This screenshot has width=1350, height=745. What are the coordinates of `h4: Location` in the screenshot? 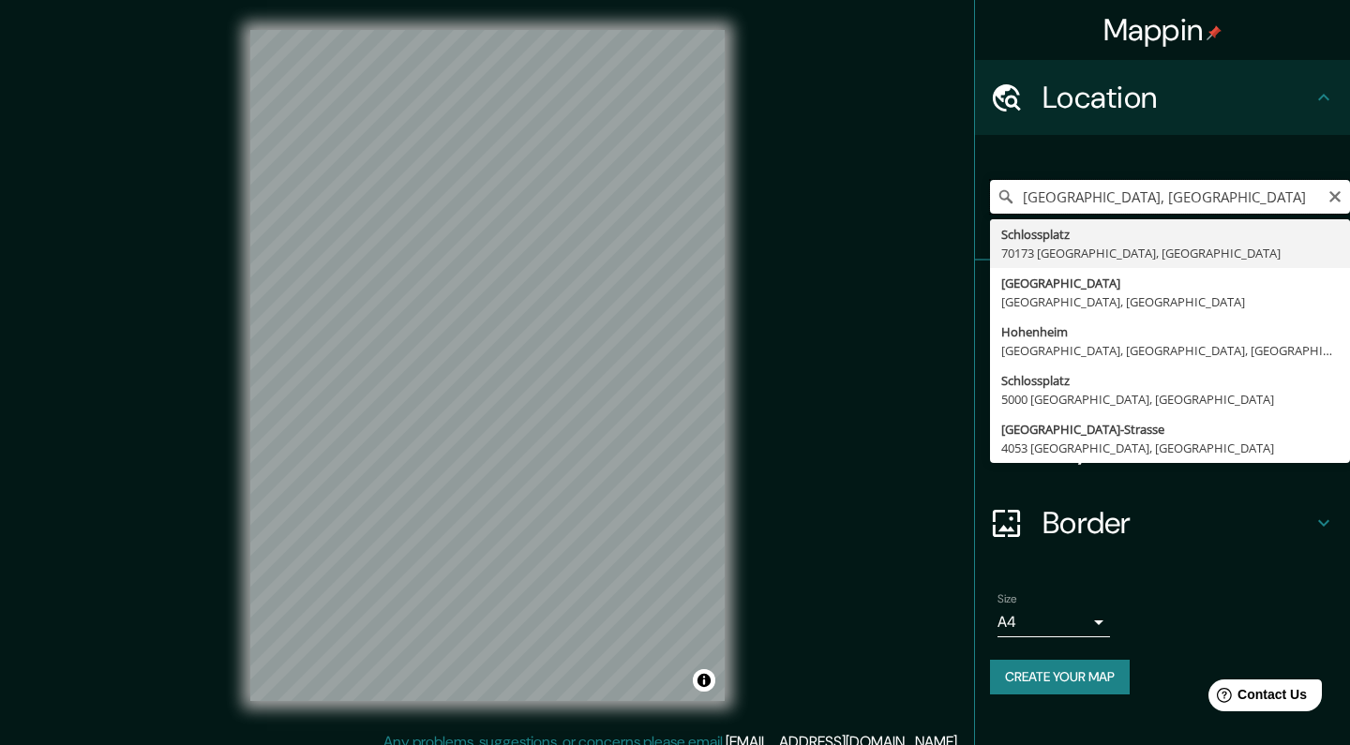 It's located at (1178, 98).